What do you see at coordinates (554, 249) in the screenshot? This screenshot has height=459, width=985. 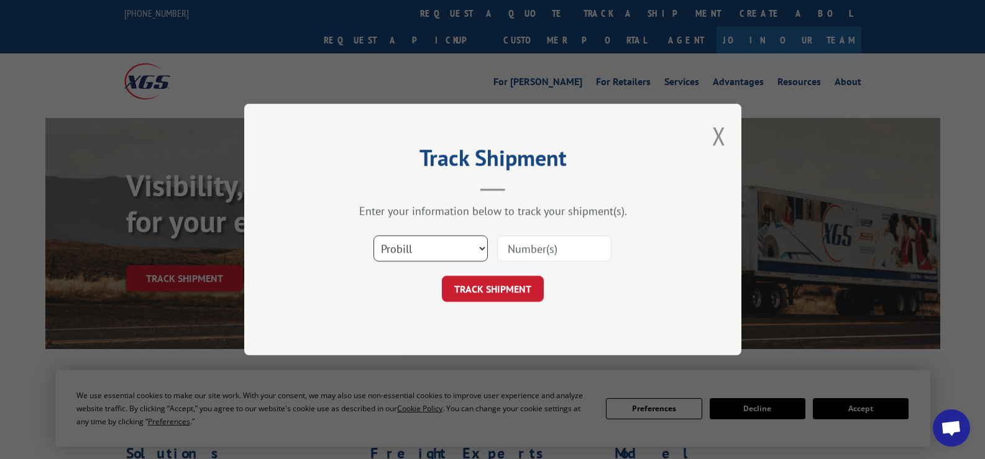 I see `input: Number(s)` at bounding box center [554, 249].